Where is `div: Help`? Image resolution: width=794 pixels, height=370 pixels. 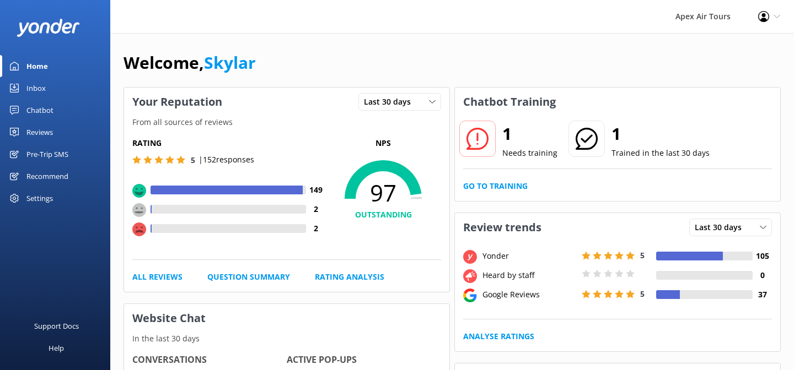 div: Help is located at coordinates (56, 348).